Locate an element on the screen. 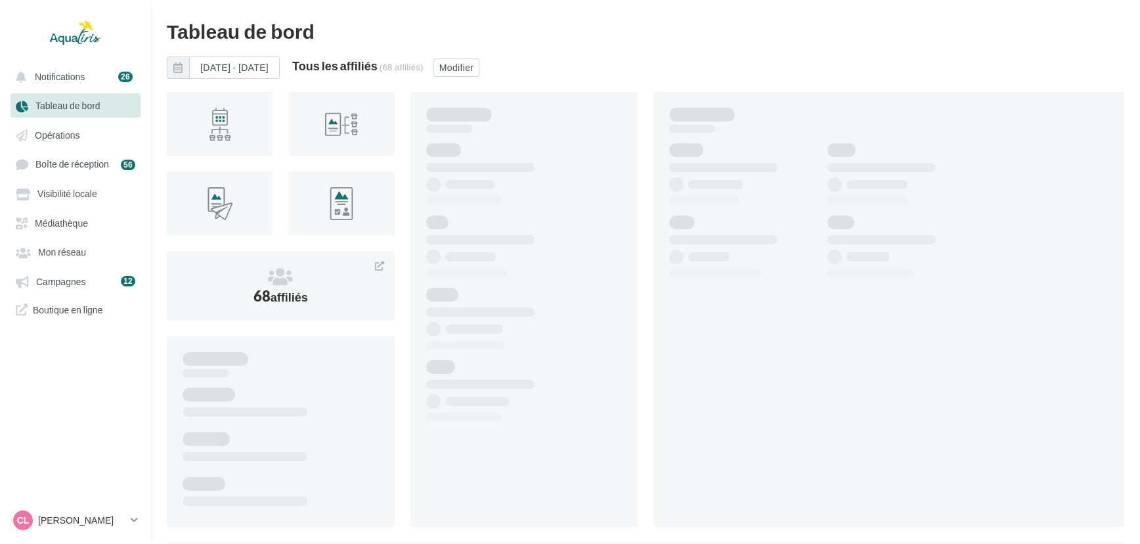 The width and height of the screenshot is (1140, 544). span: Boîte de réception is located at coordinates (72, 164).